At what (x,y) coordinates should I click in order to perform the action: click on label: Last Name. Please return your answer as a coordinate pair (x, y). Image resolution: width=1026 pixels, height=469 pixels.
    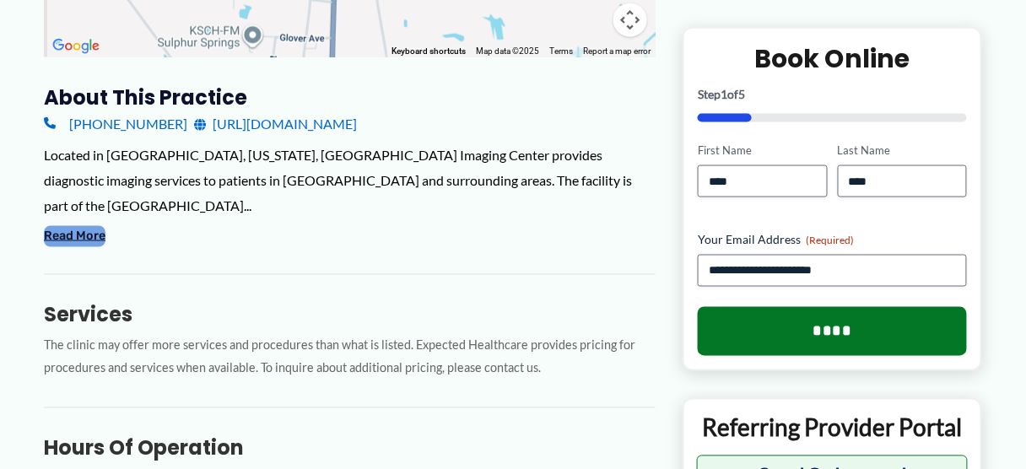
    Looking at the image, I should click on (902, 150).